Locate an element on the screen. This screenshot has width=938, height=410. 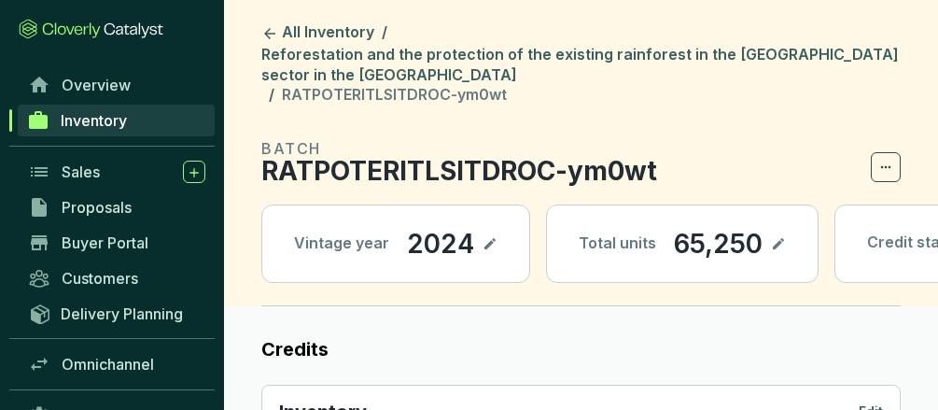
a: Proposals is located at coordinates (117, 207).